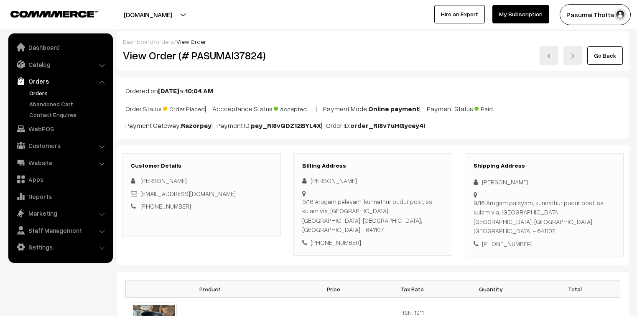 Image resolution: width=637 pixels, height=316 pixels. Describe the element at coordinates (520, 14) in the screenshot. I see `a: My Subscription` at that location.